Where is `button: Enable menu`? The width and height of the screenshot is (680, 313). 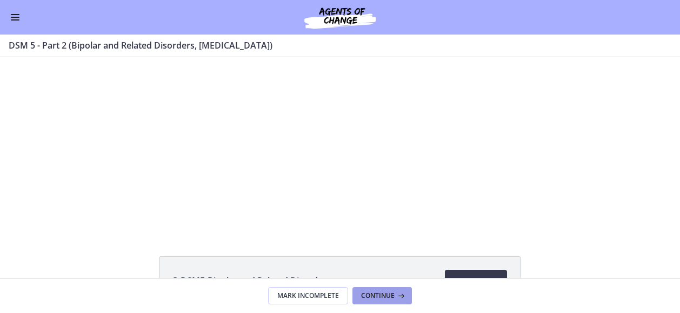 button: Enable menu is located at coordinates (15, 17).